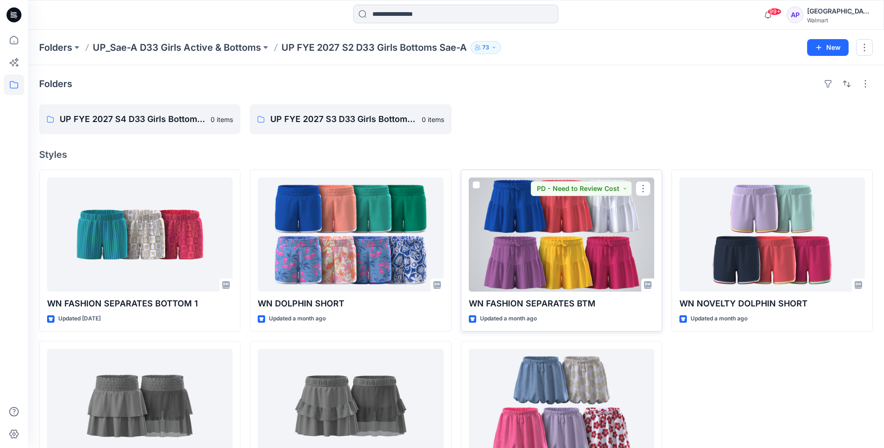  What do you see at coordinates (140, 234) in the screenshot?
I see `a: WN FASHION SEPARATES BOTTOM 1` at bounding box center [140, 234].